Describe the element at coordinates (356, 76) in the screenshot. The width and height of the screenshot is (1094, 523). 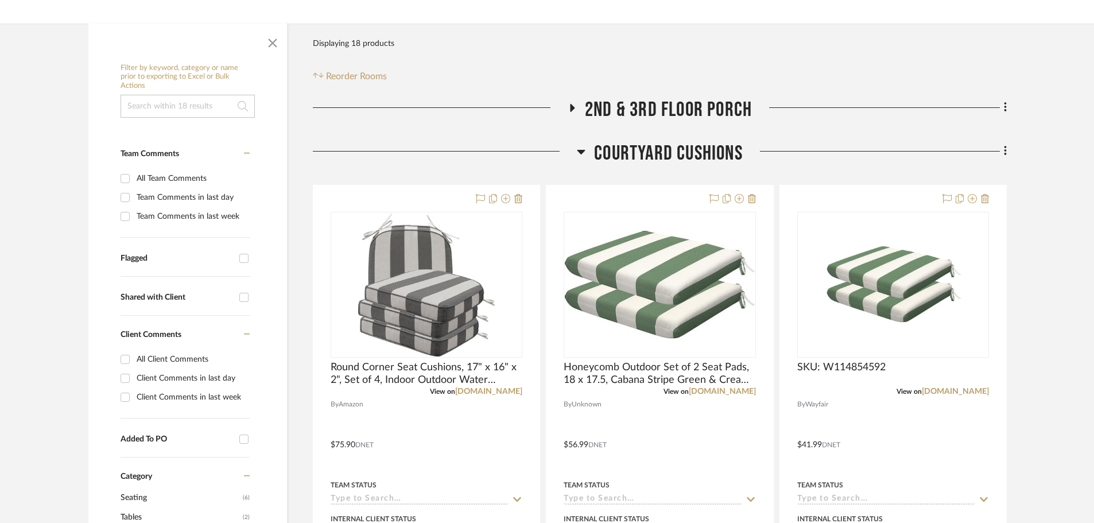
I see `span: Reorder Rooms` at that location.